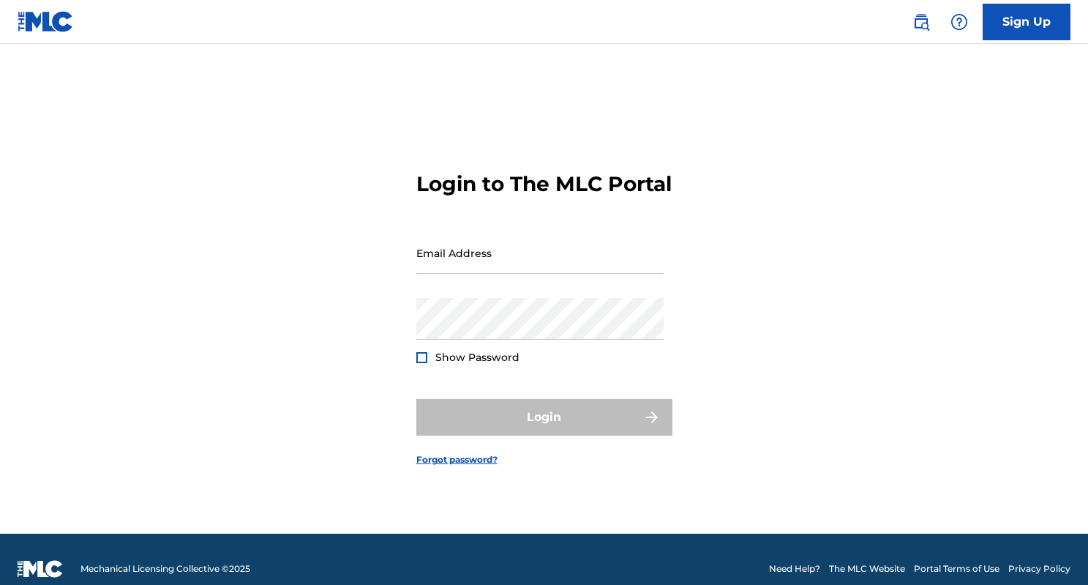 The image size is (1088, 585). I want to click on h3: Login to The MLC Portal, so click(544, 184).